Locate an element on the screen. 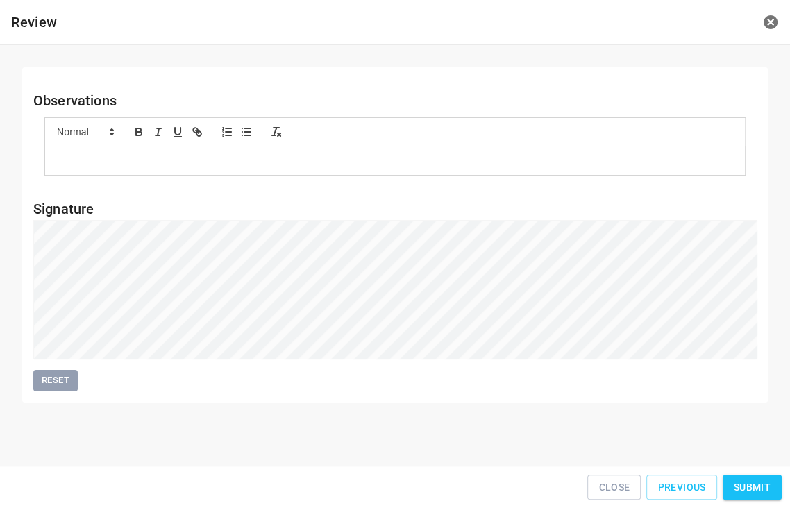  h6: Signature is located at coordinates (395, 209).